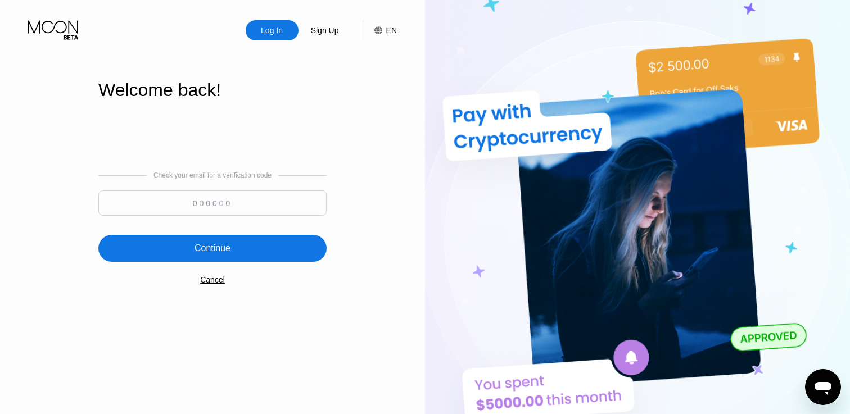  What do you see at coordinates (325, 30) in the screenshot?
I see `div: Sign Up` at bounding box center [325, 30].